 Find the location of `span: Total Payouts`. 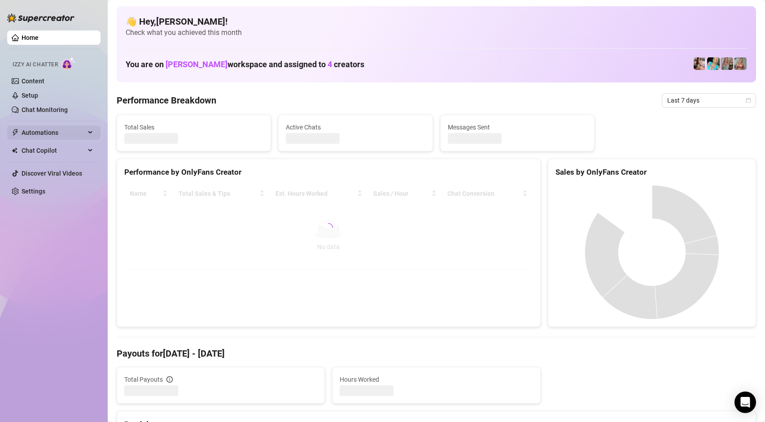

span: Total Payouts is located at coordinates (144, 380).